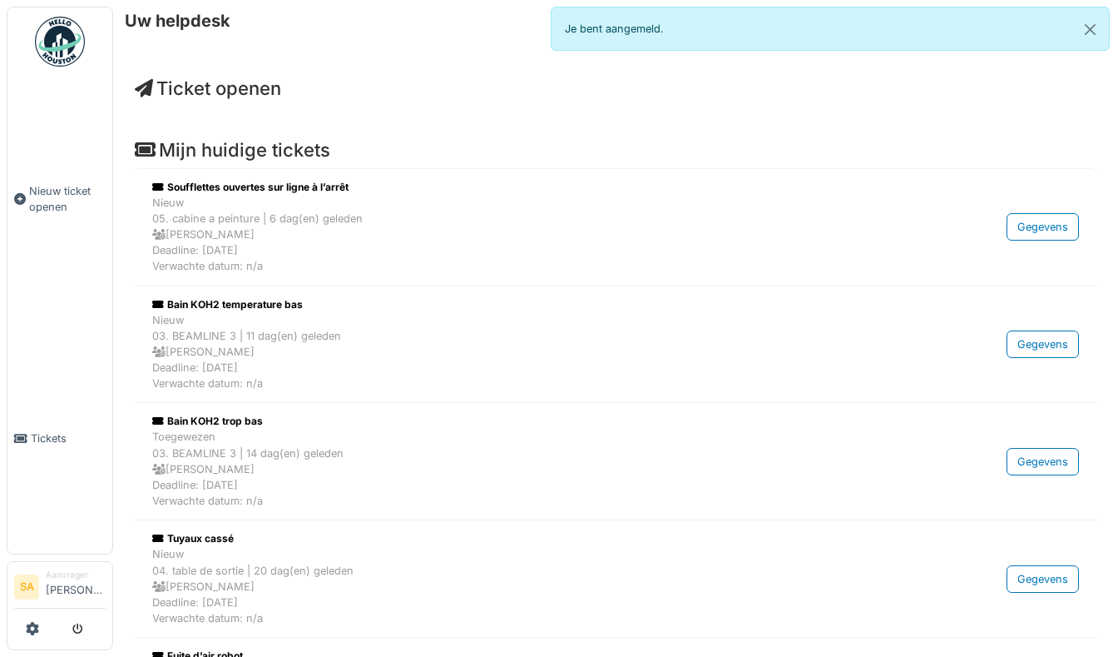 The height and width of the screenshot is (657, 1118). Describe the element at coordinates (60, 199) in the screenshot. I see `a: Nieuw ticket openen` at that location.